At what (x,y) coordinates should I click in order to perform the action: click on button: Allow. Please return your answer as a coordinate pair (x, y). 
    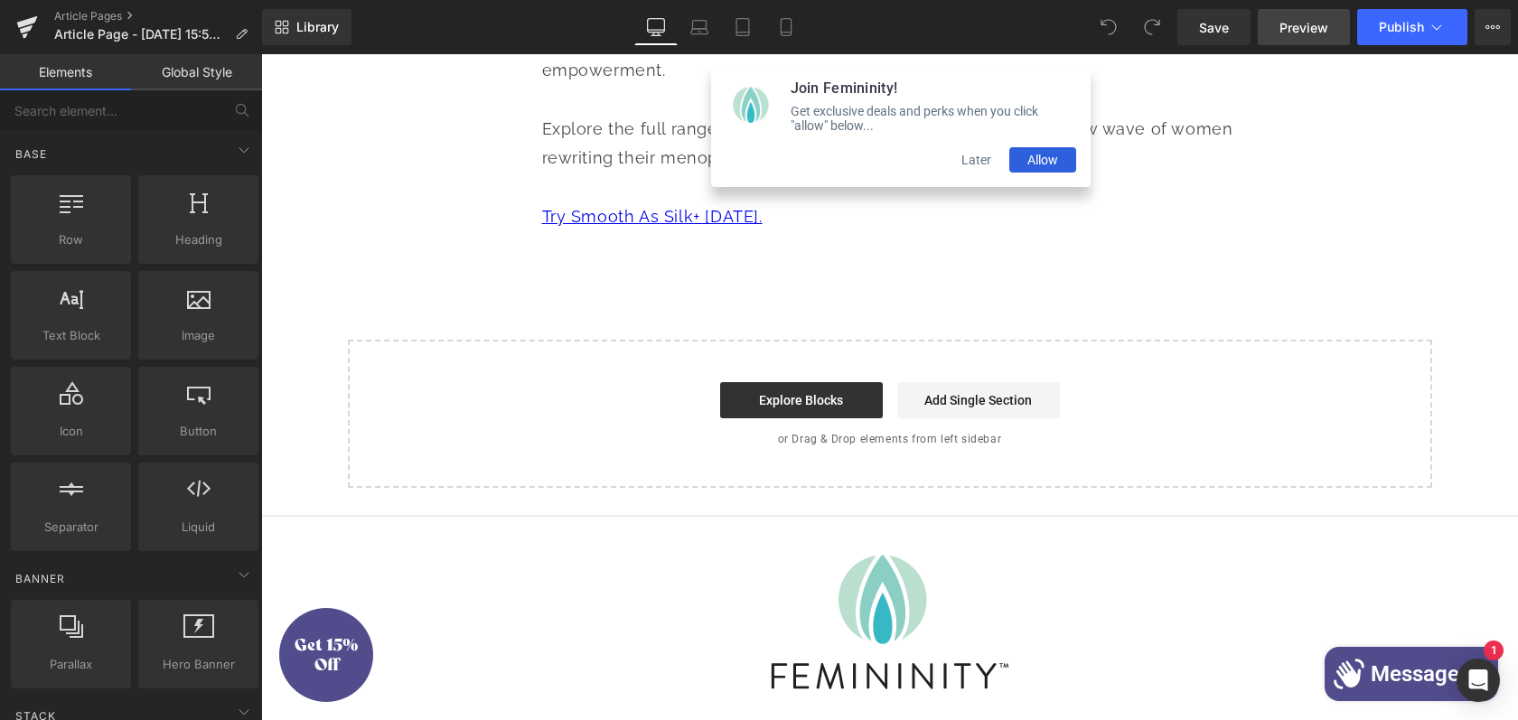
    Looking at the image, I should click on (782, 106).